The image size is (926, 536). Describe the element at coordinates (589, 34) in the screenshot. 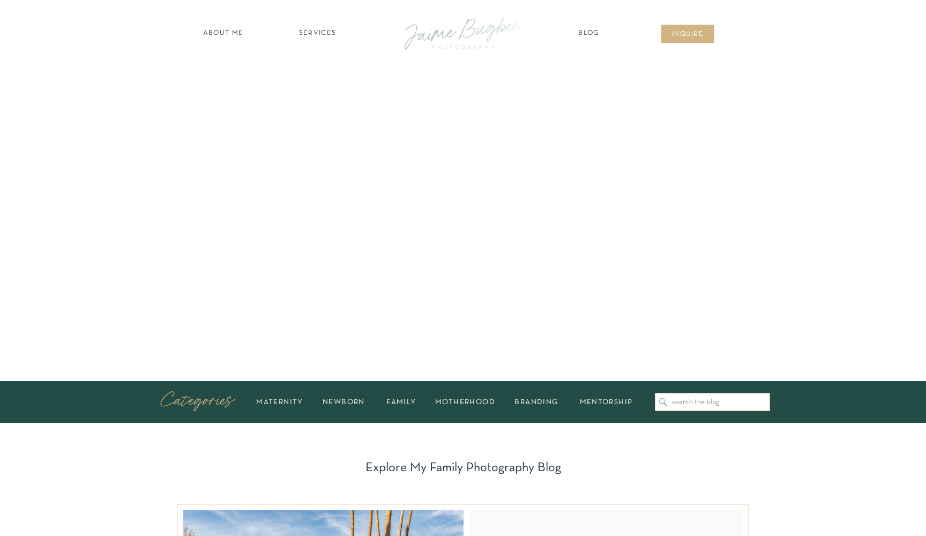

I see `a: Blog` at that location.